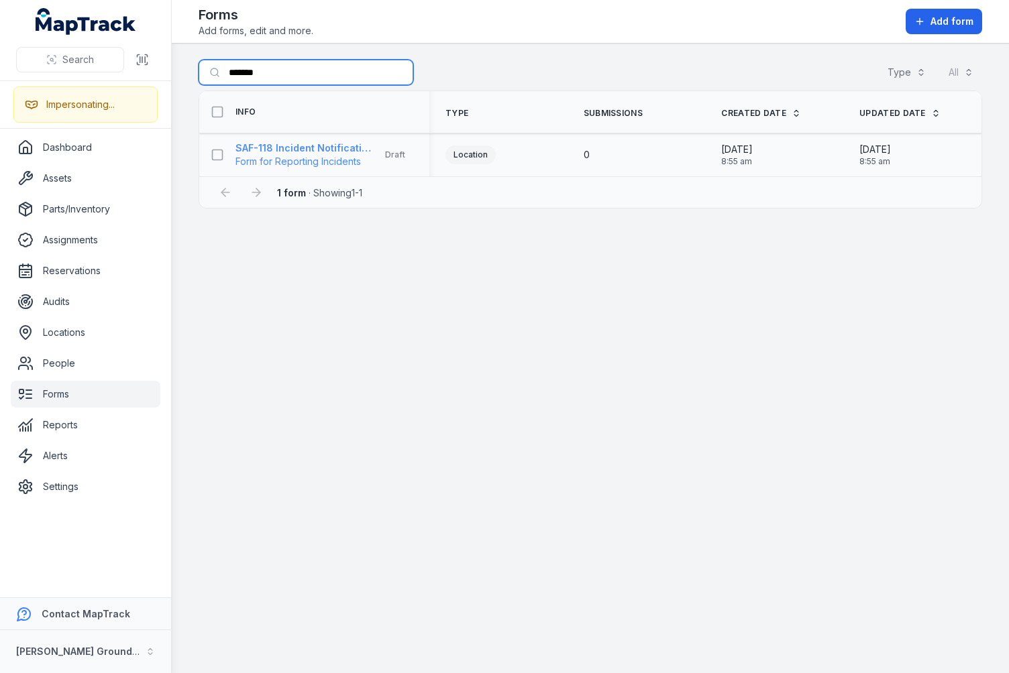 Image resolution: width=1009 pixels, height=673 pixels. What do you see at coordinates (85, 209) in the screenshot?
I see `a: Parts/Inventory` at bounding box center [85, 209].